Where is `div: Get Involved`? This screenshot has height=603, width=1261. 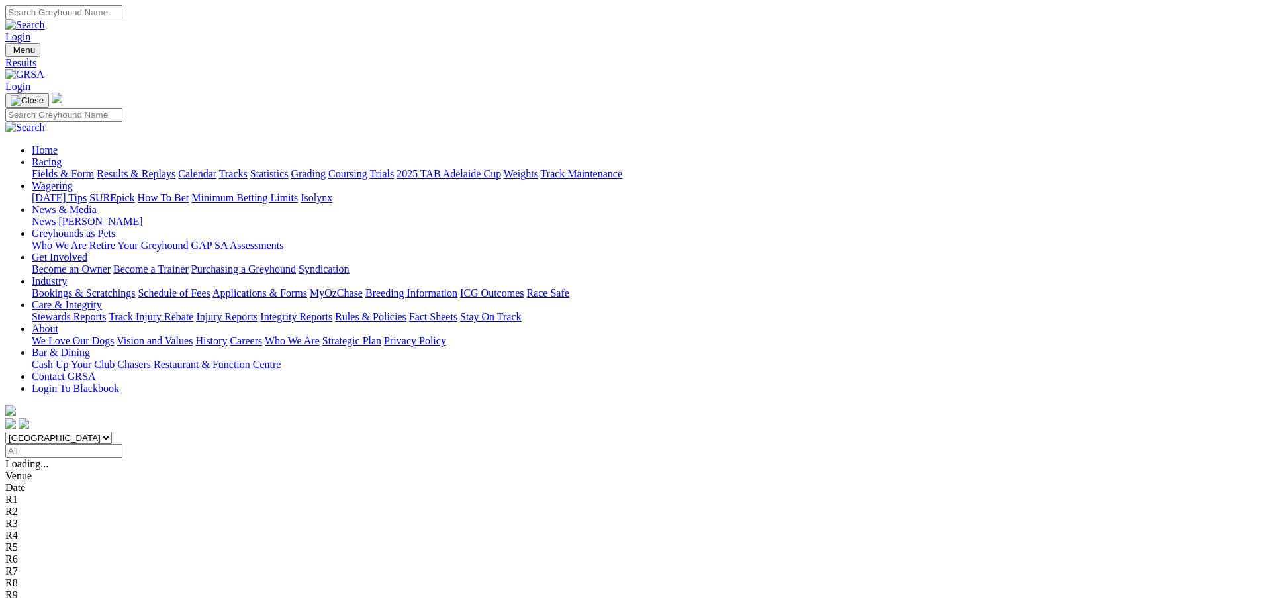
div: Get Involved is located at coordinates (643, 269).